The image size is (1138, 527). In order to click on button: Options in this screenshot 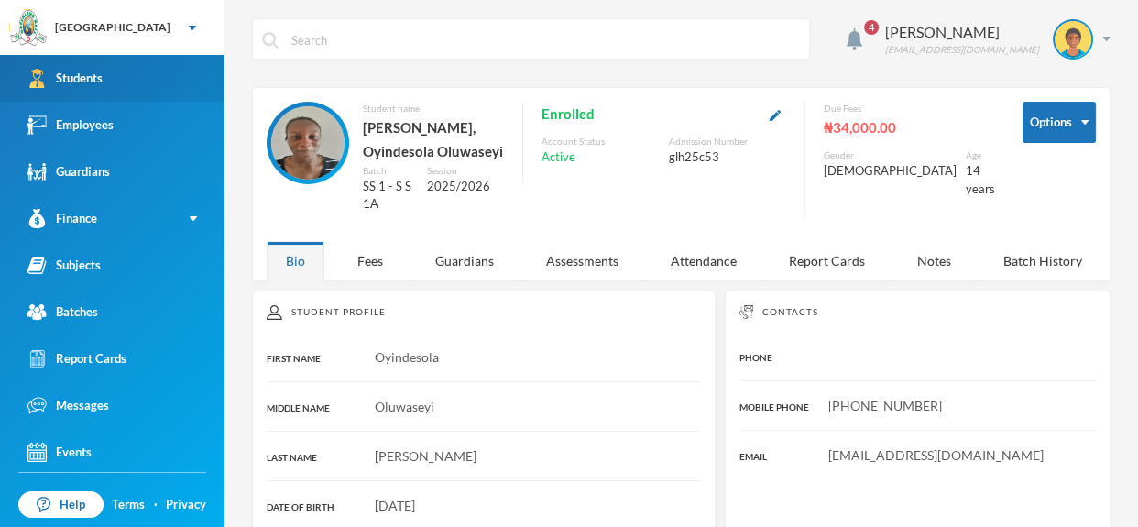, I will do `click(1059, 122)`.